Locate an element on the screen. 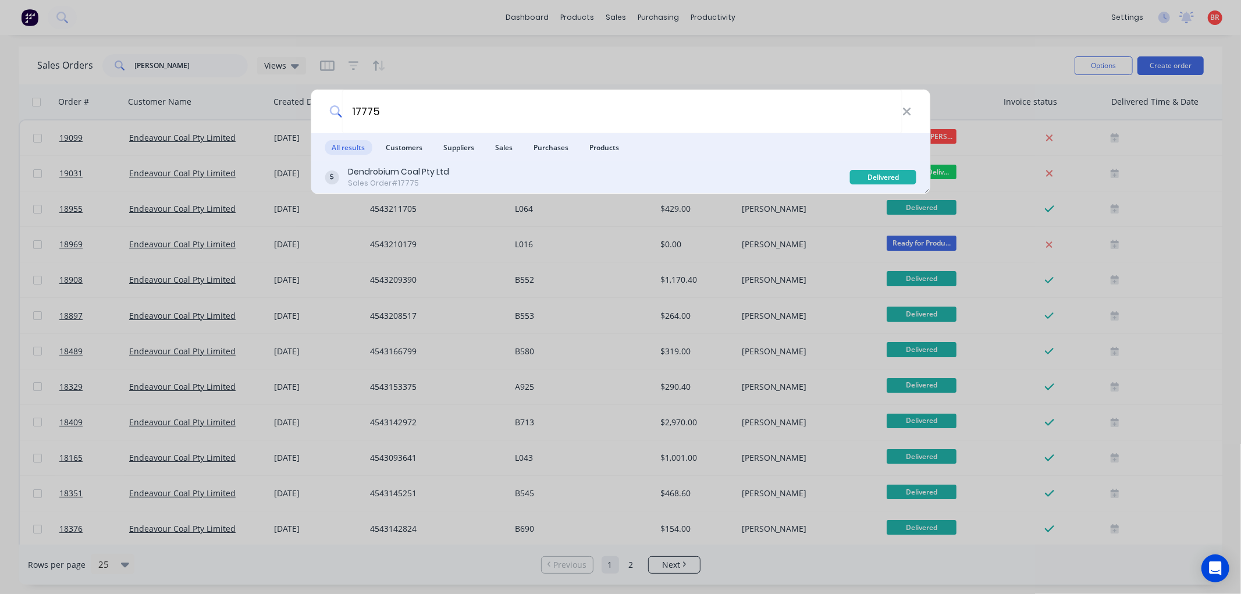 This screenshot has width=1241, height=594. div: Dendrobium Coal Pty Ltd is located at coordinates (399, 172).